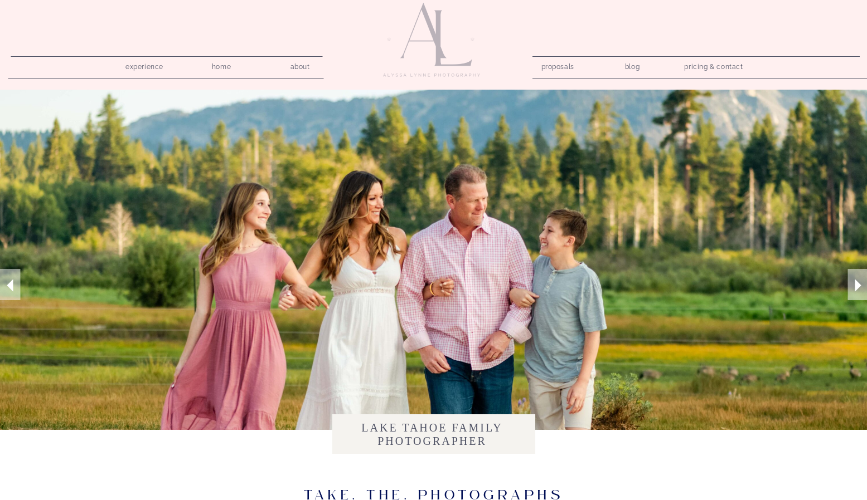 Image resolution: width=867 pixels, height=500 pixels. Describe the element at coordinates (300, 65) in the screenshot. I see `a: about` at that location.